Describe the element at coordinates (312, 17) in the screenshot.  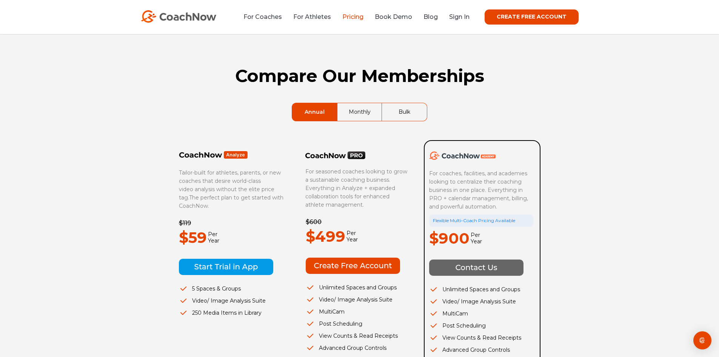
I see `a: For Athletes` at that location.